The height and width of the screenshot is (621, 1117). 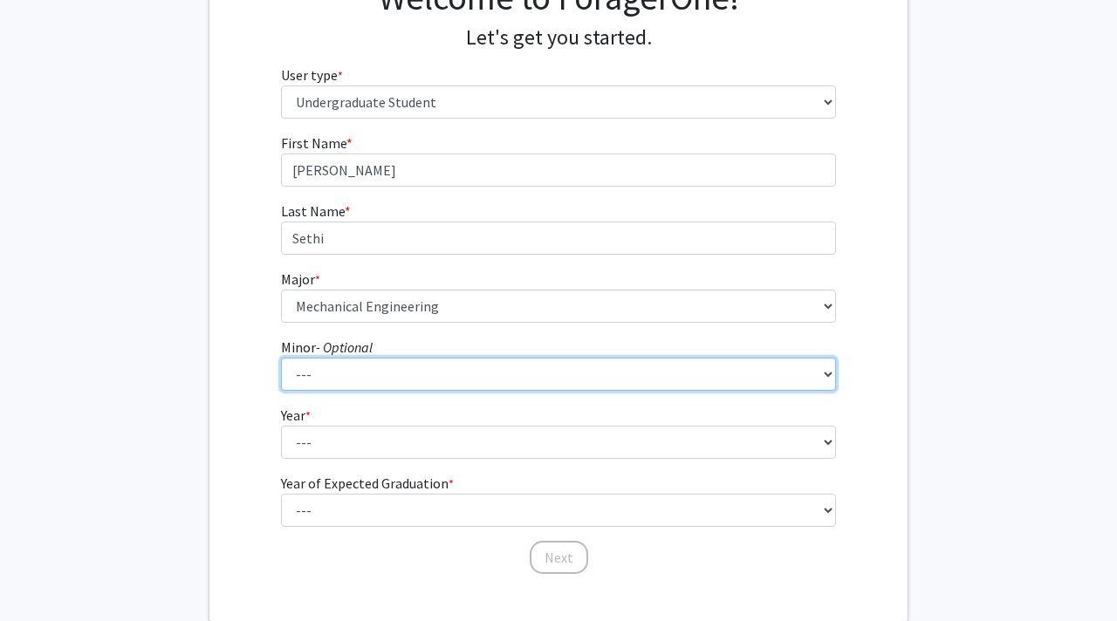 What do you see at coordinates (326, 347) in the screenshot?
I see `label: Minor` at bounding box center [326, 347].